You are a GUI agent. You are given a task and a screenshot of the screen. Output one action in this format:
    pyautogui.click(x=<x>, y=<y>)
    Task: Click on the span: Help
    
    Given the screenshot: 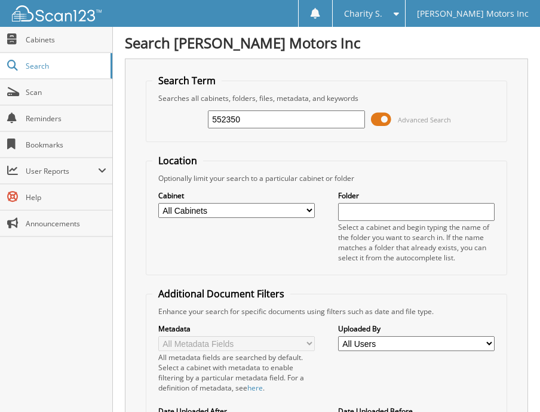 What is the action you would take?
    pyautogui.click(x=66, y=197)
    